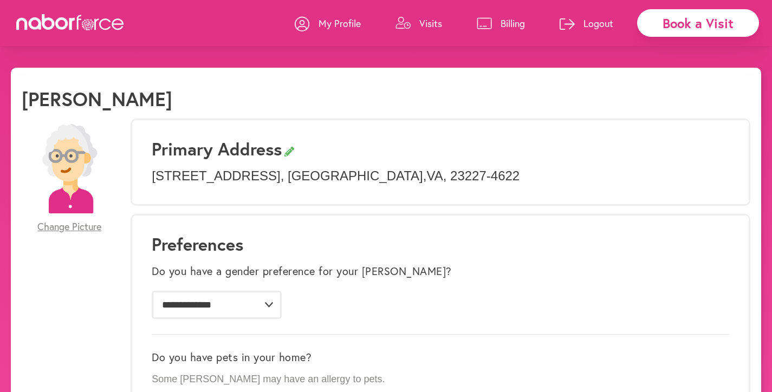 Image resolution: width=772 pixels, height=392 pixels. Describe the element at coordinates (69, 227) in the screenshot. I see `span: Change Picture` at that location.